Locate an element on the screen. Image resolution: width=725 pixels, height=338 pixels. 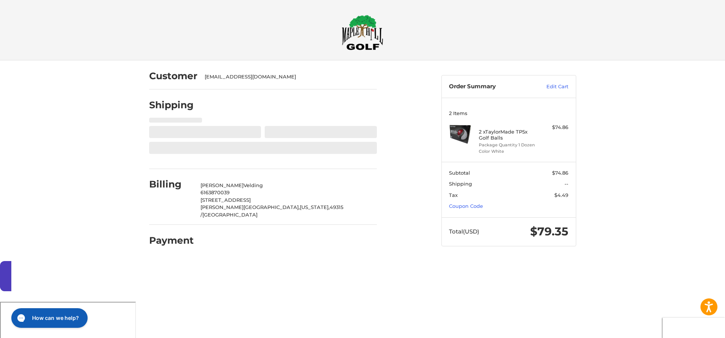
span: $4.49 is located at coordinates (561, 195).